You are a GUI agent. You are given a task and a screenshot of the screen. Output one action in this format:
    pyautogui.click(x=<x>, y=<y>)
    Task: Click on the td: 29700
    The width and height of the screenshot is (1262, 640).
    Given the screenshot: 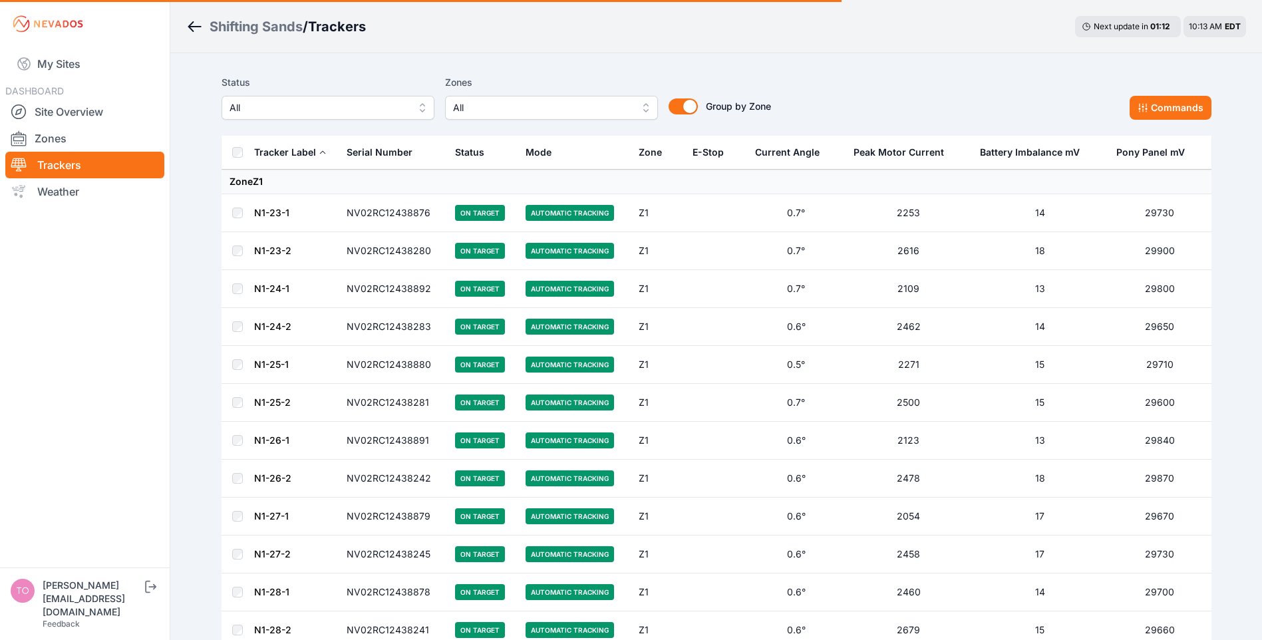 What is the action you would take?
    pyautogui.click(x=1160, y=592)
    